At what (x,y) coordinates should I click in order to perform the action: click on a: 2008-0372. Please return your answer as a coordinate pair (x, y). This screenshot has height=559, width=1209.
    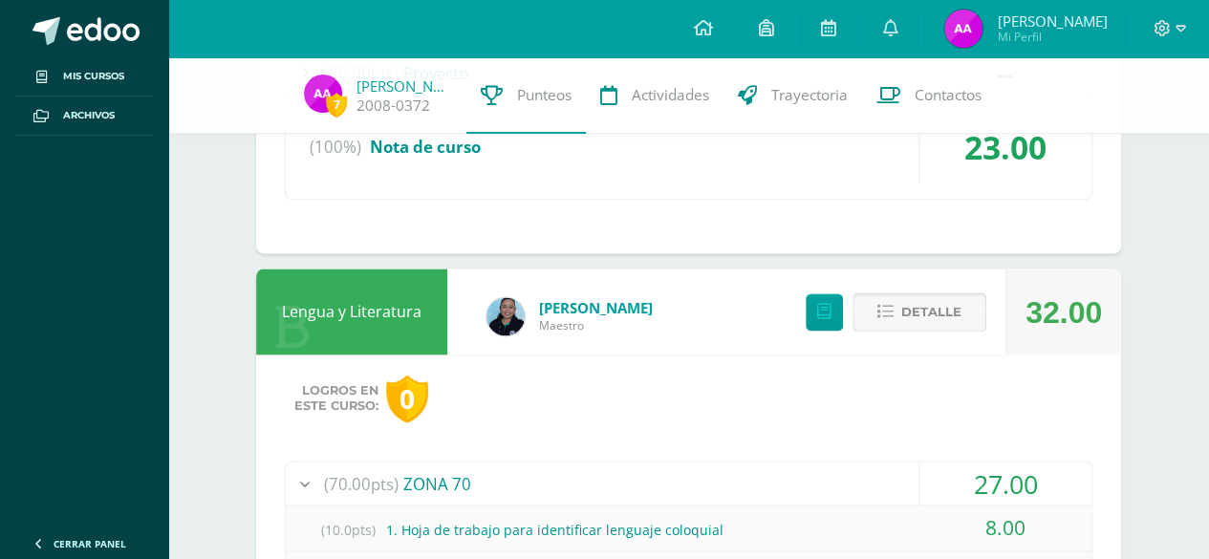
    Looking at the image, I should click on (393, 105).